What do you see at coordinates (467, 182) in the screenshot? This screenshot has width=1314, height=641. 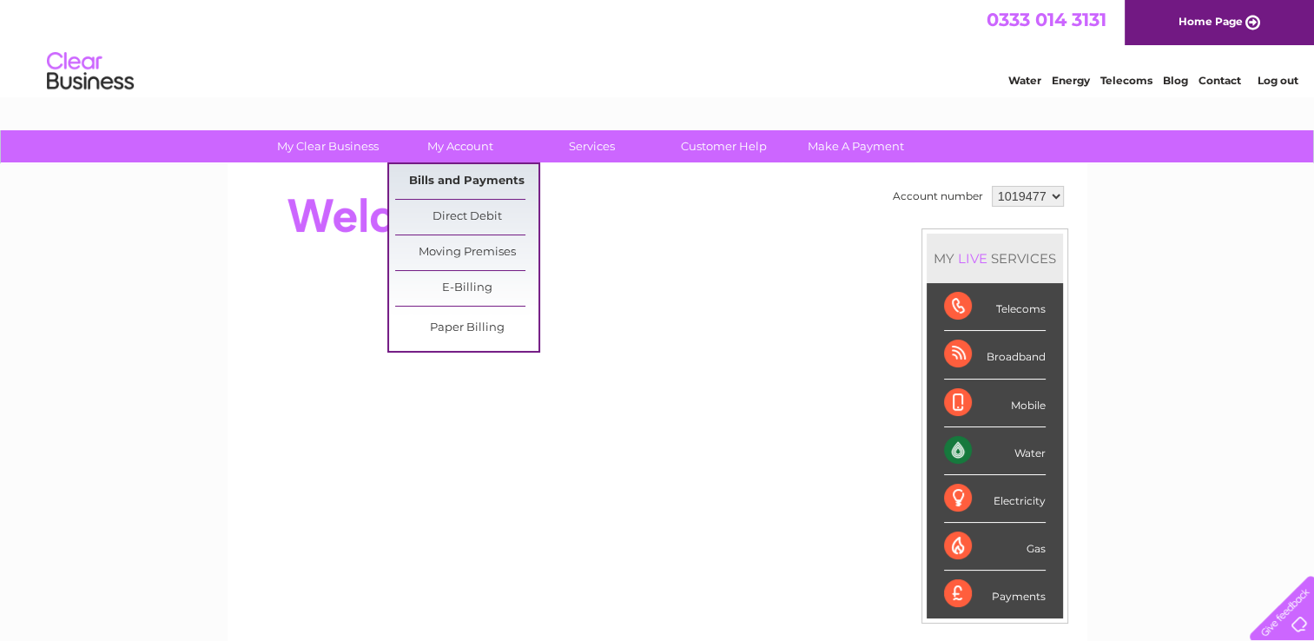 I see `a: Bills and Payments` at bounding box center [467, 182].